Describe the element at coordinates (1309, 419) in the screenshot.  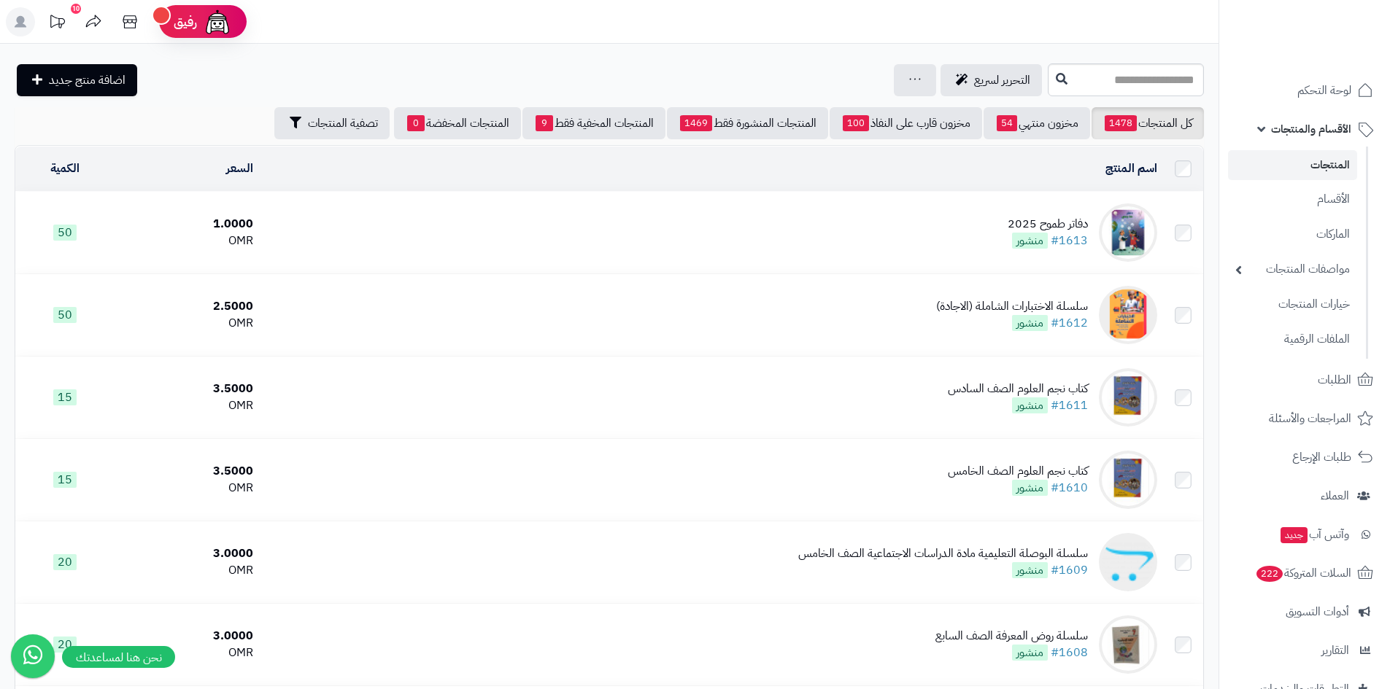
I see `span: المراجعات والأسئلة` at that location.